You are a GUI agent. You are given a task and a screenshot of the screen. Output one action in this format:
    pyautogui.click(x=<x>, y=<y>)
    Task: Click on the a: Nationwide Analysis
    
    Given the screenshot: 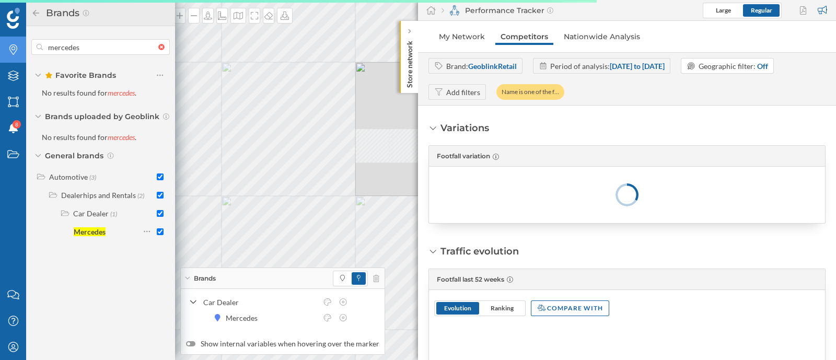 What is the action you would take?
    pyautogui.click(x=602, y=37)
    